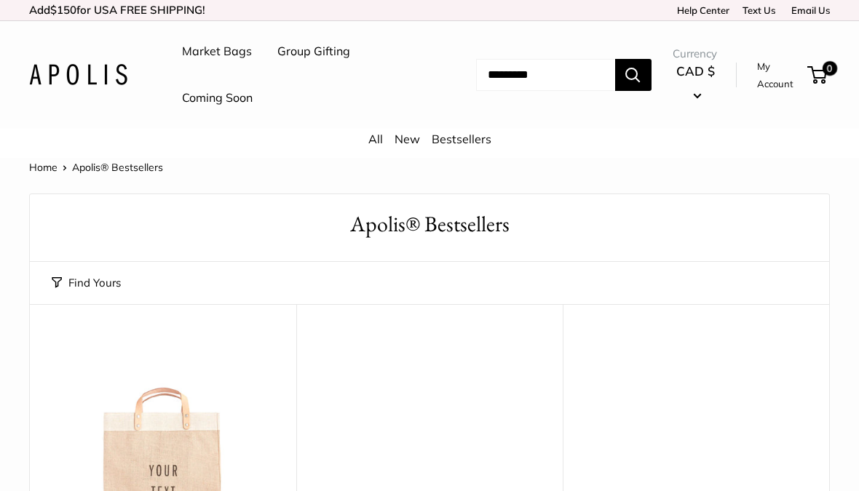 Image resolution: width=859 pixels, height=491 pixels. I want to click on button: CAD $, so click(696, 83).